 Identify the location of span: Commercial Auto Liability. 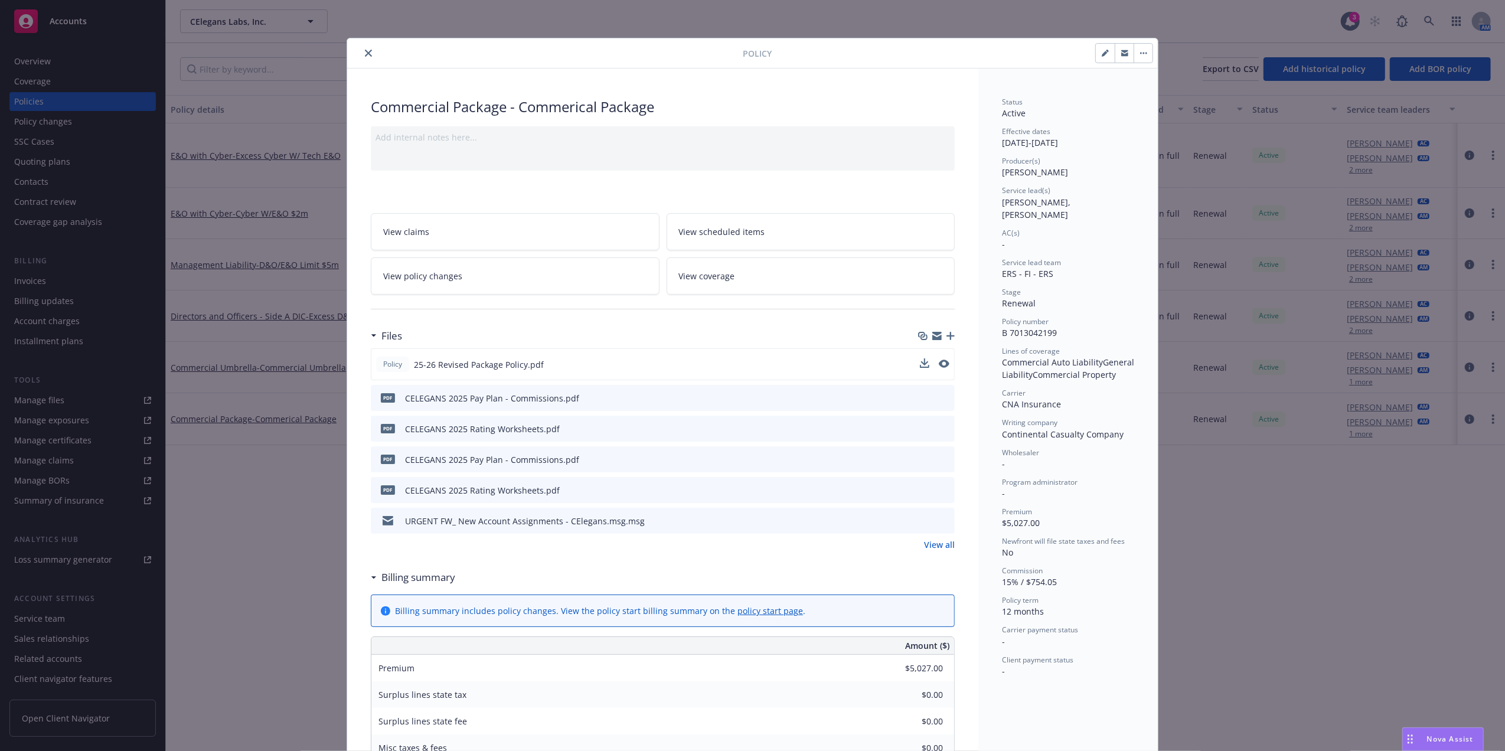
(1052, 362).